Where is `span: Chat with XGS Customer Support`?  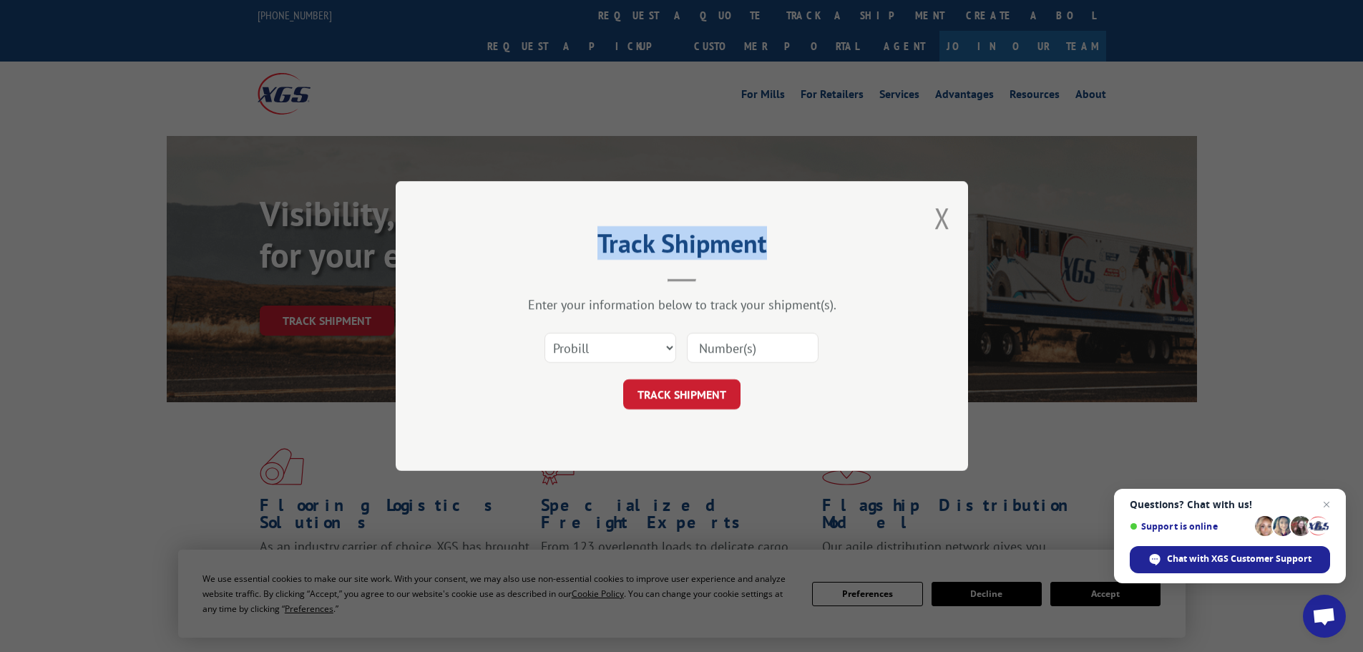 span: Chat with XGS Customer Support is located at coordinates (1239, 559).